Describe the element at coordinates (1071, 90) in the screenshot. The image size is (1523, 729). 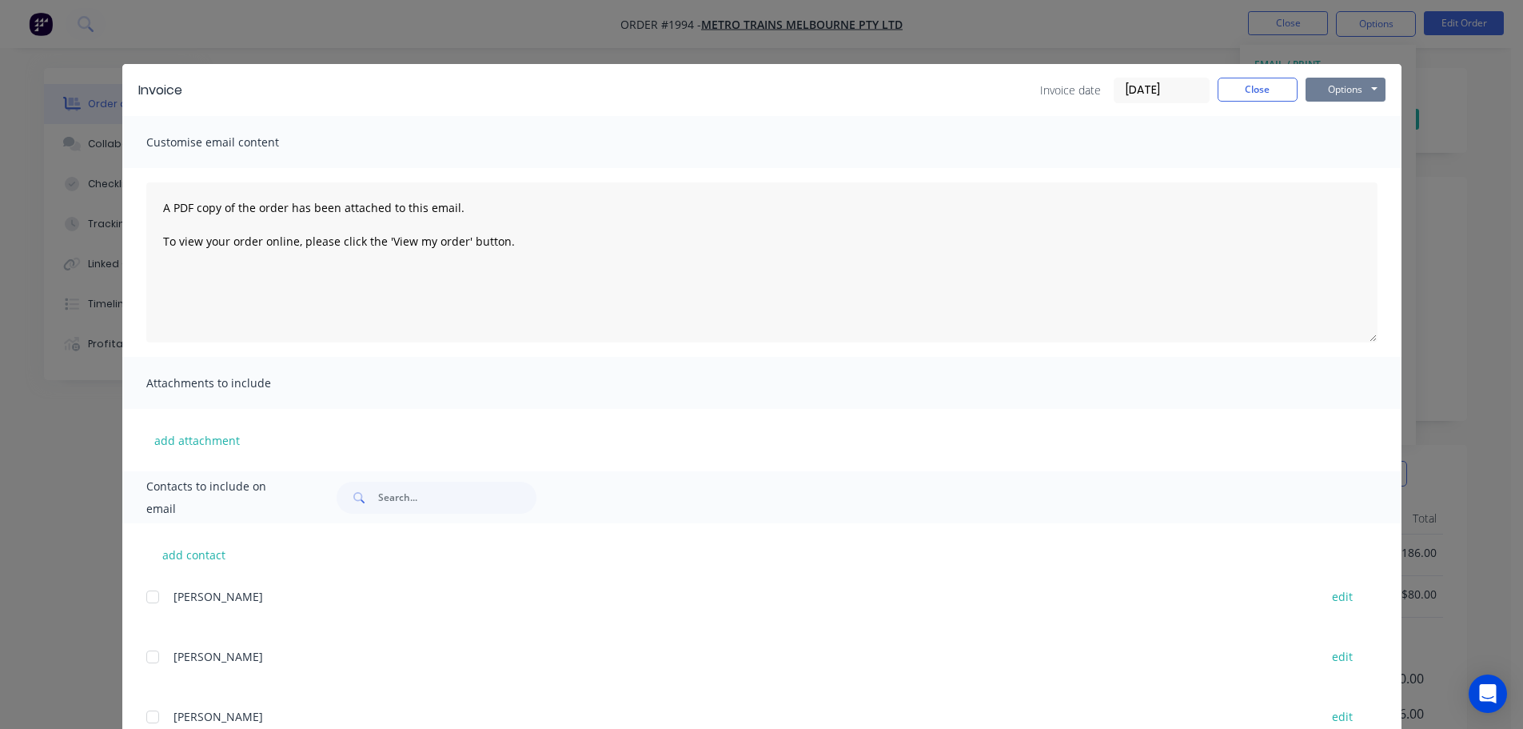
I see `span: Invoice date` at that location.